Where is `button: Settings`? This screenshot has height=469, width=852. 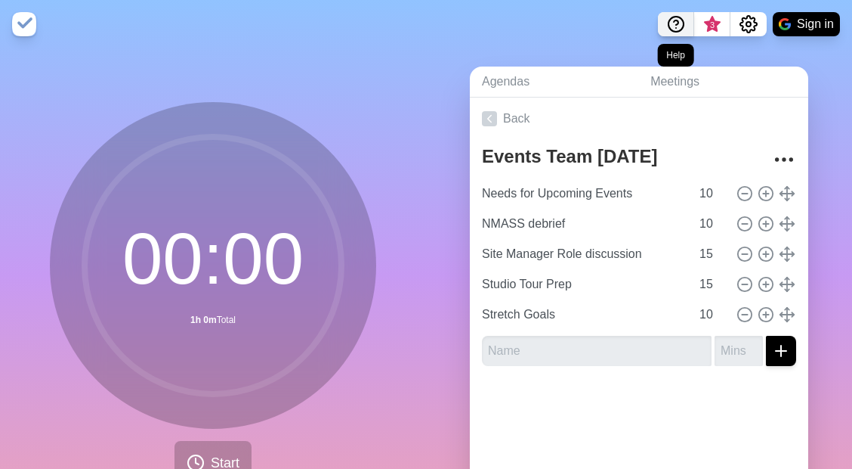 button: Settings is located at coordinates (749, 24).